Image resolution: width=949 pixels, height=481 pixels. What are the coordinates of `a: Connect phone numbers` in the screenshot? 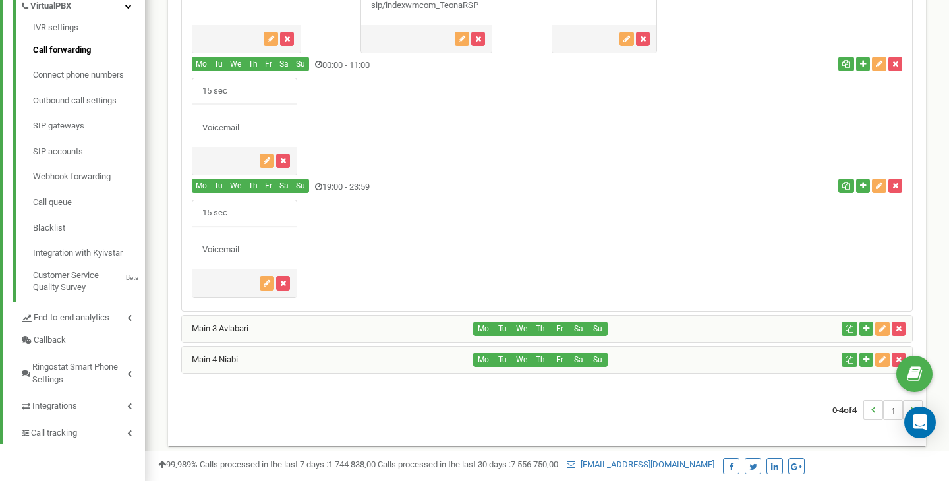 It's located at (89, 75).